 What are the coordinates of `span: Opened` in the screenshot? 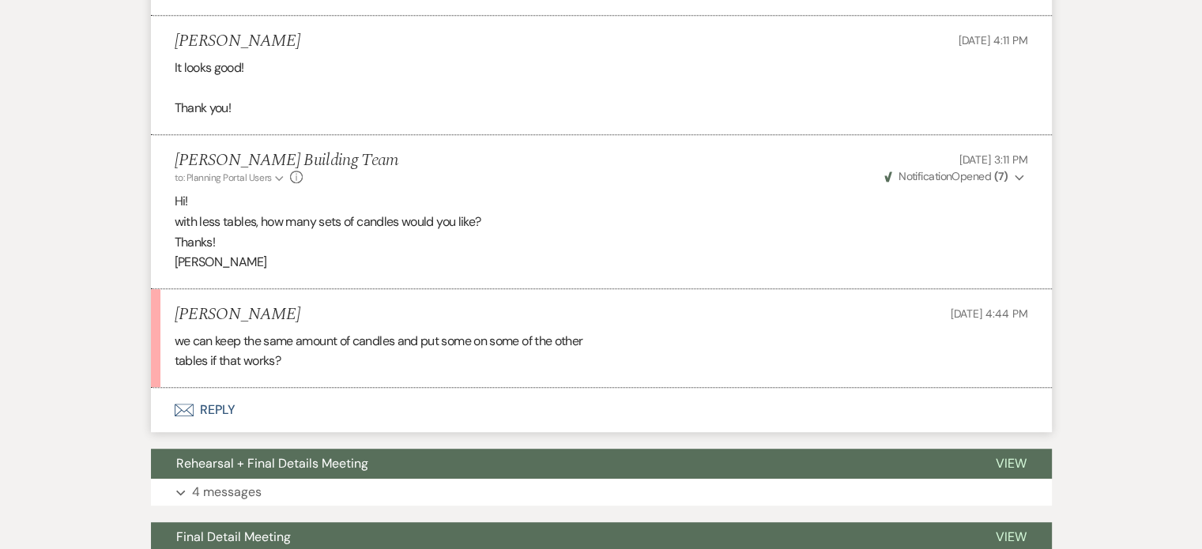 It's located at (946, 176).